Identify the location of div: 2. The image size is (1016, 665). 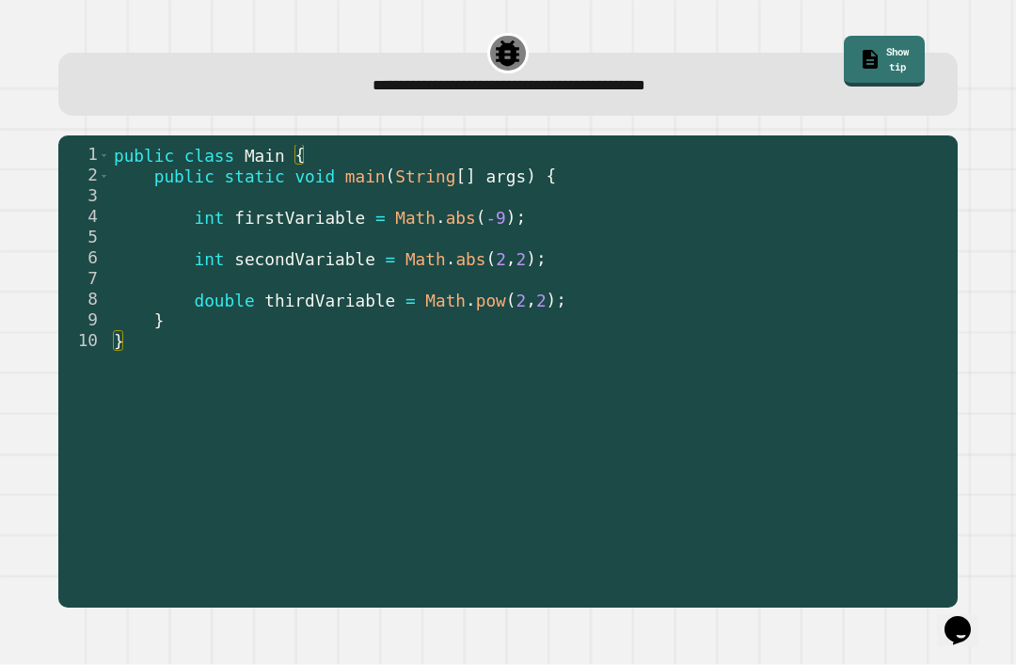
(84, 176).